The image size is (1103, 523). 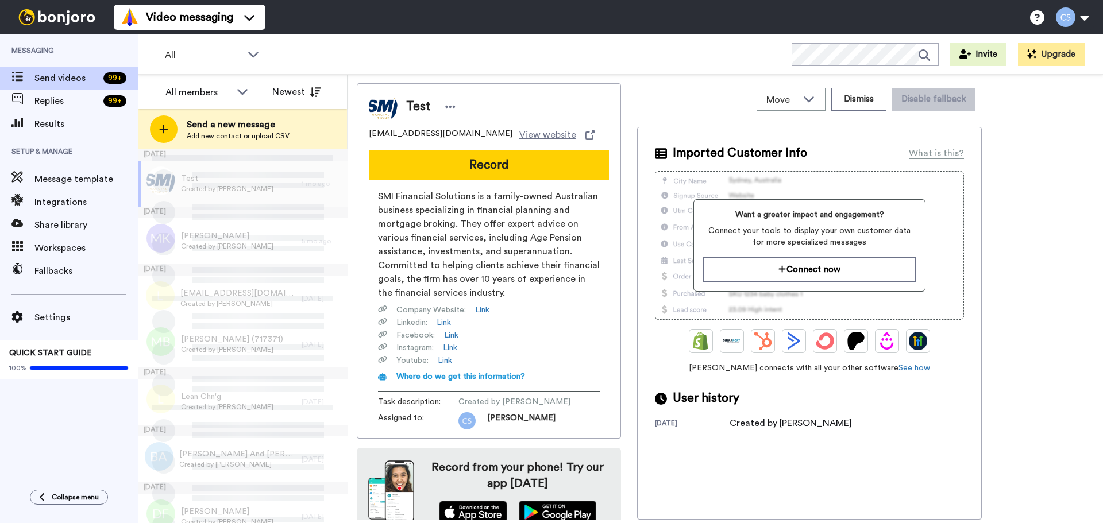 I want to click on button: Invite, so click(x=978, y=55).